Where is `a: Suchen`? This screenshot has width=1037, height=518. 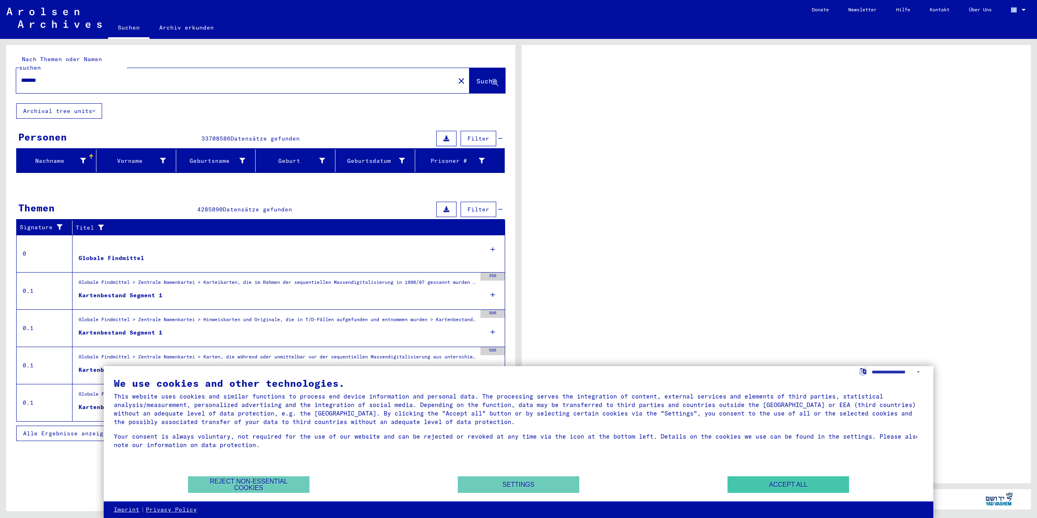
a: Suchen is located at coordinates (129, 28).